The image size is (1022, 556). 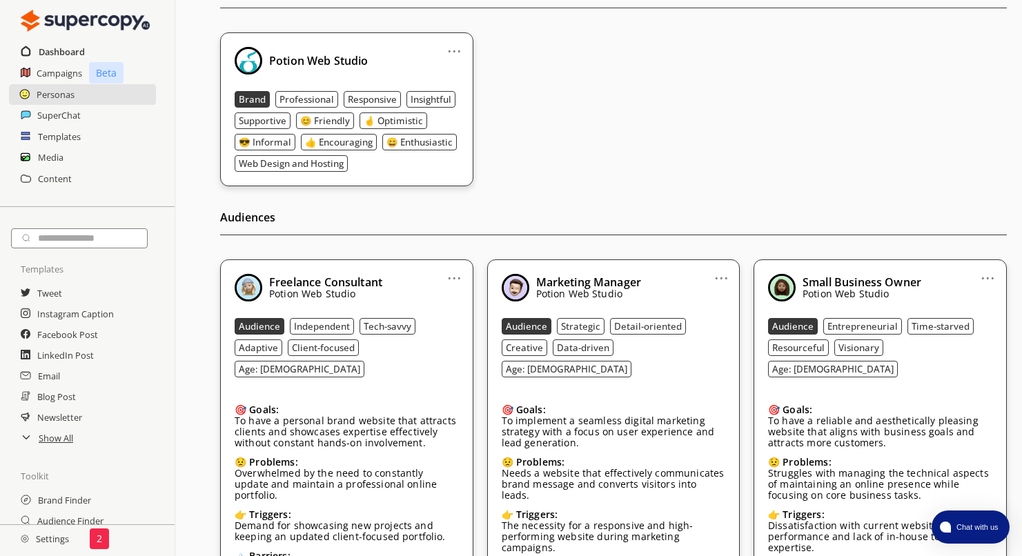 I want to click on h2: Blog Post, so click(x=57, y=397).